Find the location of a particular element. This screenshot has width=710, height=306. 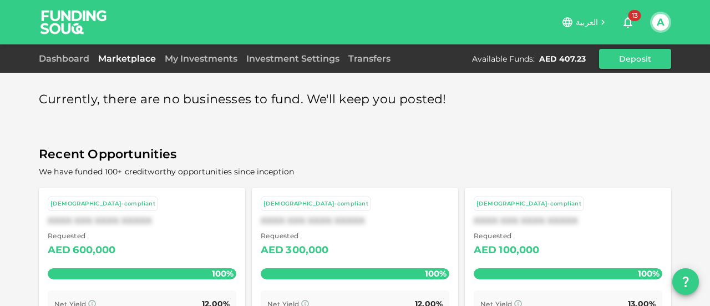

a: Investment Settings is located at coordinates (293, 58).